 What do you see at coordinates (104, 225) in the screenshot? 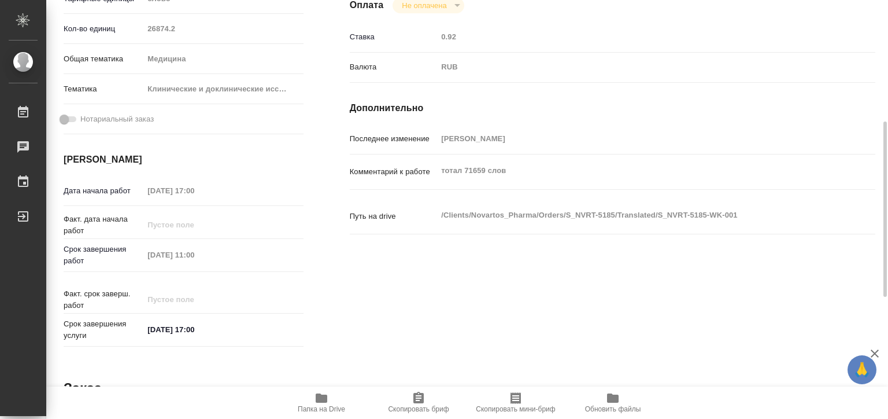
I see `p: Факт. дата начала работ` at bounding box center [104, 225].